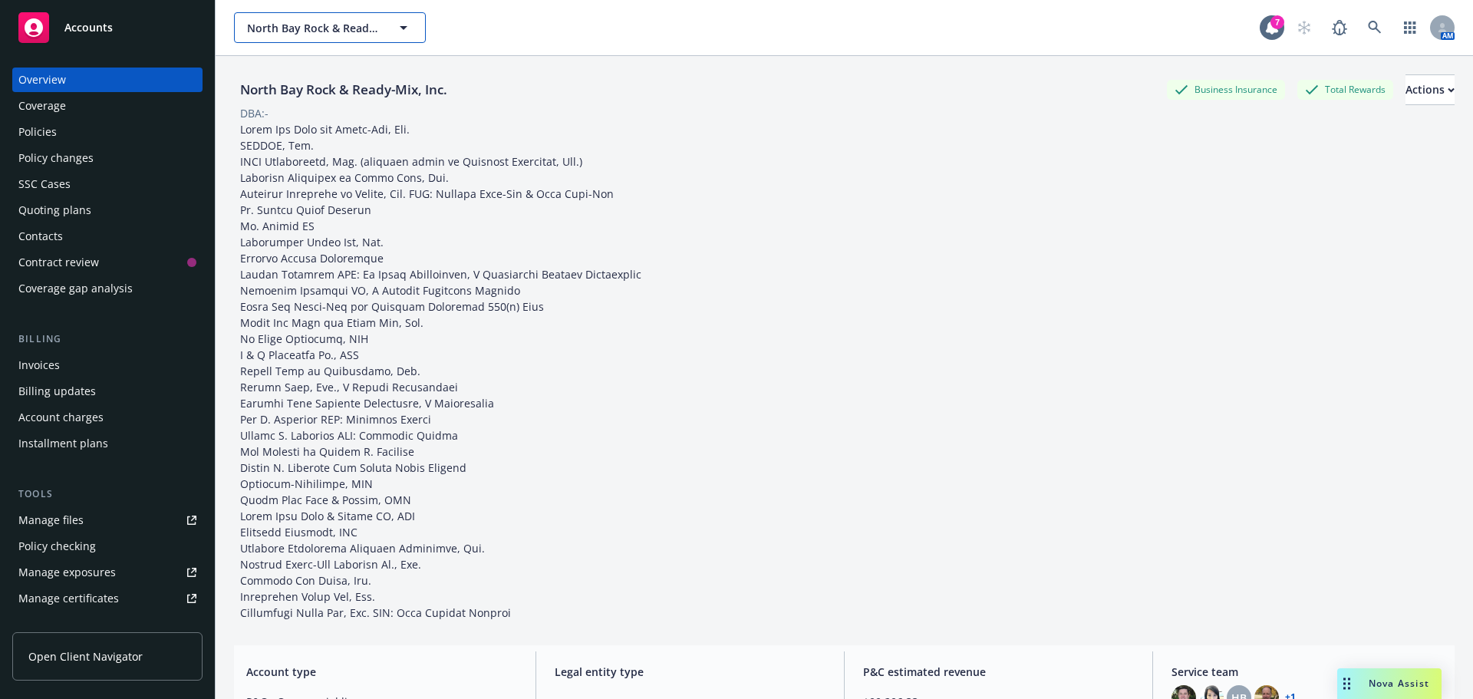  What do you see at coordinates (41, 236) in the screenshot?
I see `div: Contacts` at bounding box center [41, 236].